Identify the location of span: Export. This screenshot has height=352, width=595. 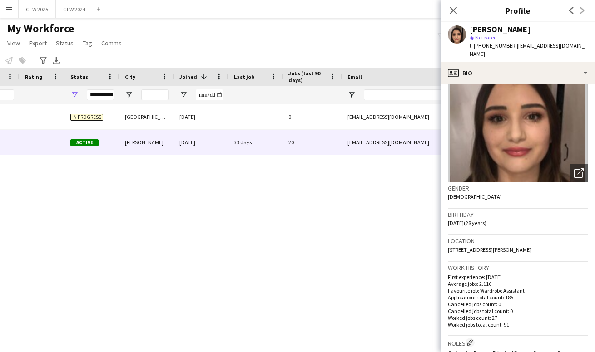
(38, 43).